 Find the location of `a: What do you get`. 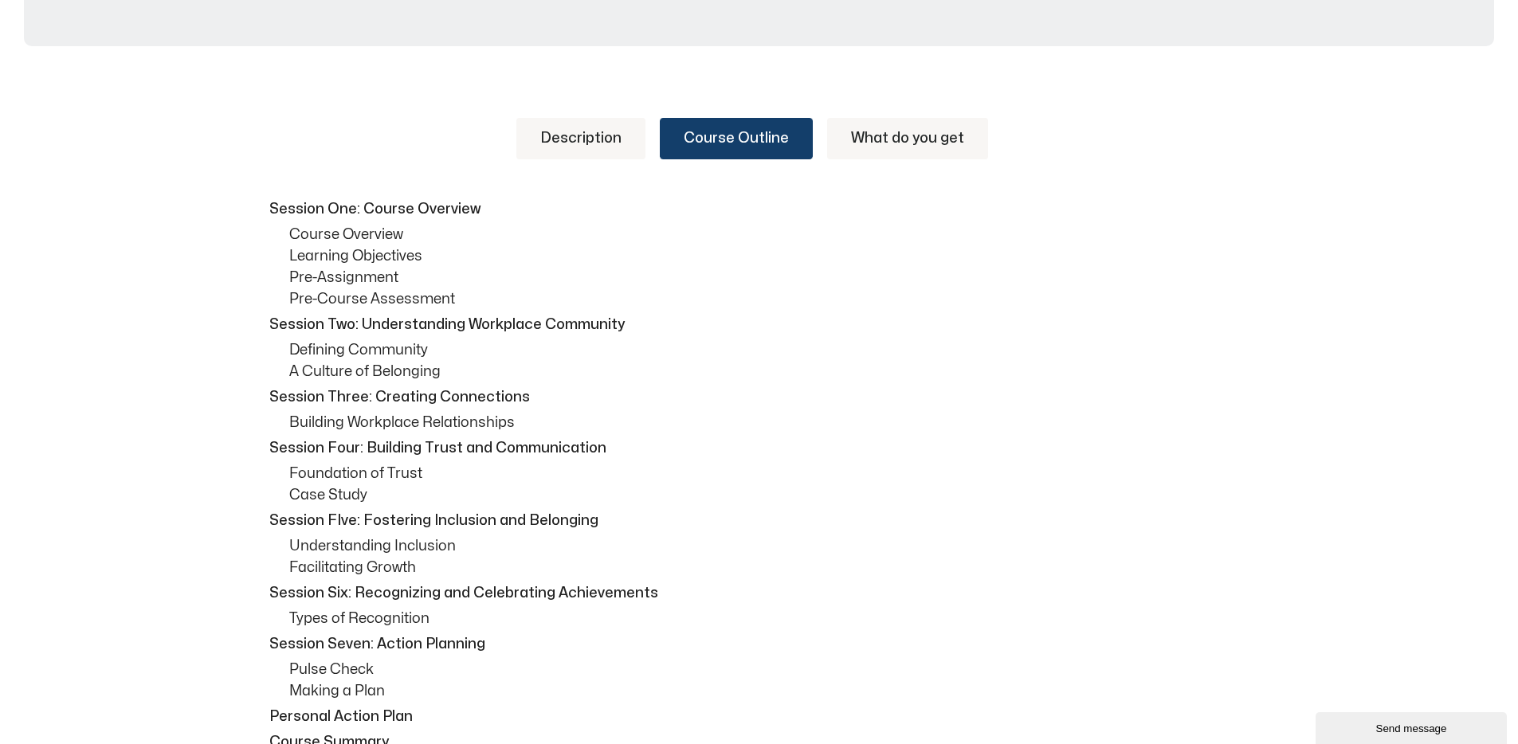

a: What do you get is located at coordinates (907, 139).